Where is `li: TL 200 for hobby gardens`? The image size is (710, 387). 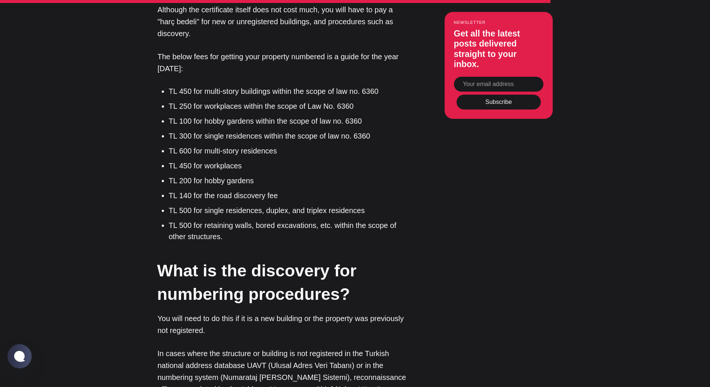
li: TL 200 for hobby gardens is located at coordinates (288, 181).